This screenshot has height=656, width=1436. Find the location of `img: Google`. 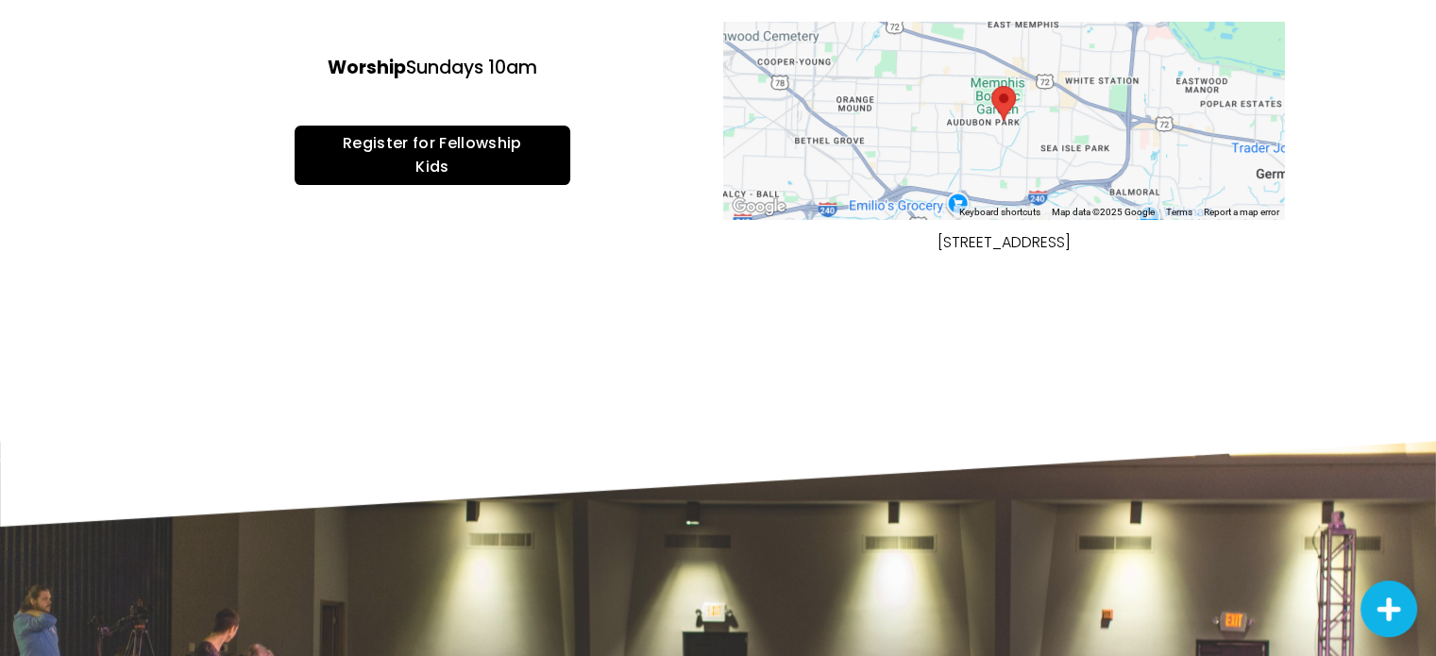

img: Google is located at coordinates (759, 207).